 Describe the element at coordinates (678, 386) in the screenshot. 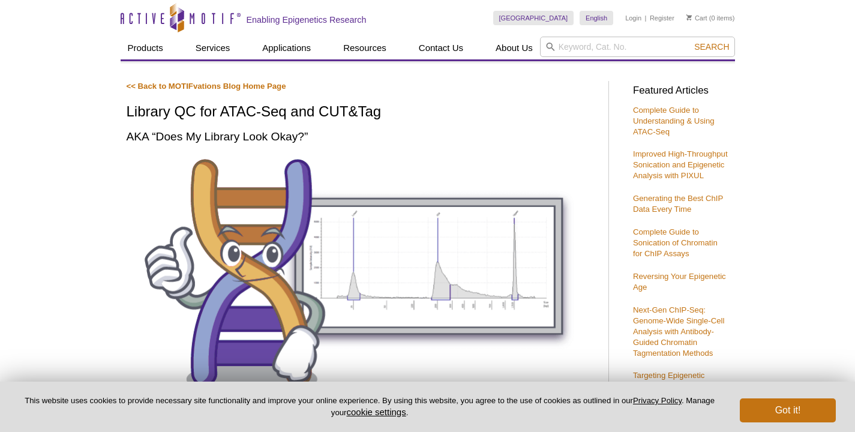

I see `a: Targeting Epigenetic Enzymes for Drug Discovery & Development` at that location.